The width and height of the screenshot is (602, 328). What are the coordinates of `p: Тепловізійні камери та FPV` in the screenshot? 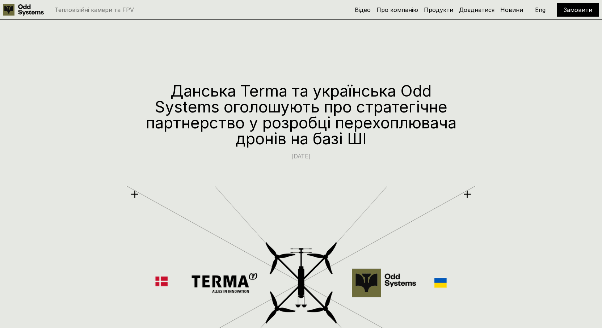 It's located at (94, 10).